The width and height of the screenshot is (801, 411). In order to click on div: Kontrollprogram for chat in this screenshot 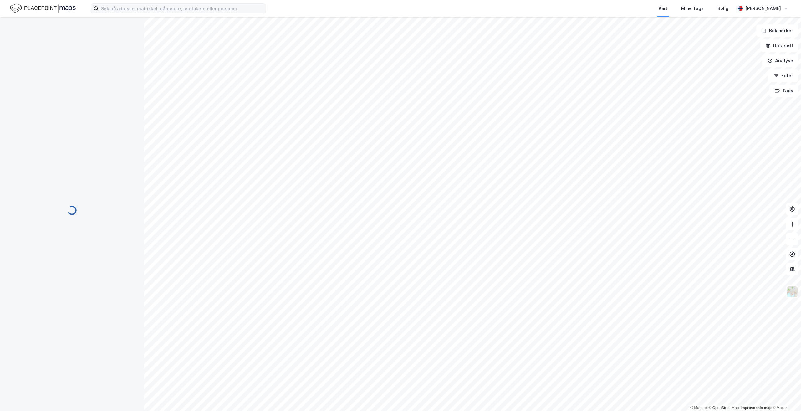, I will do `click(785, 396)`.